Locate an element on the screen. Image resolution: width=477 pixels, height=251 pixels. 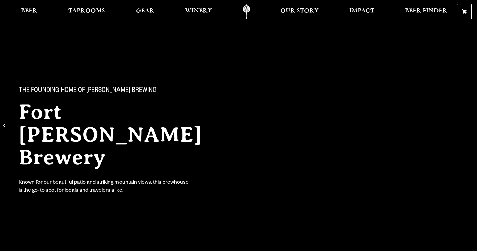
a: Beer Finder is located at coordinates (426, 12).